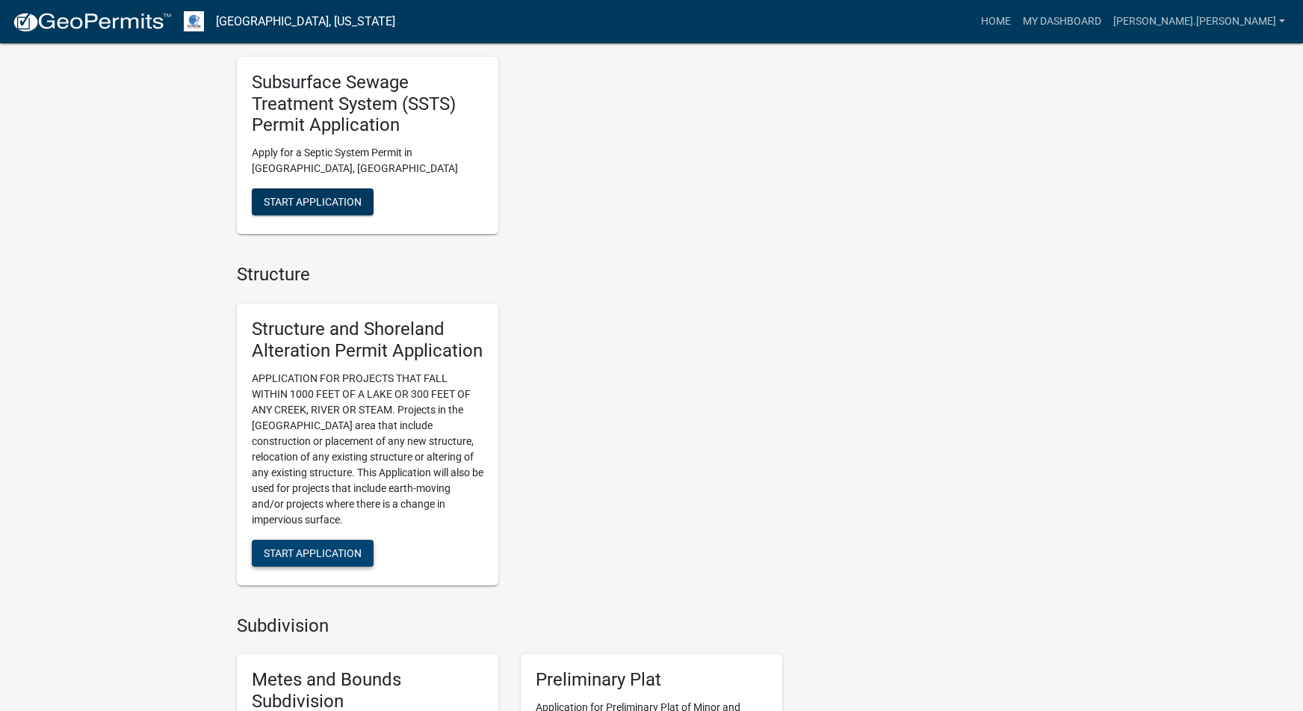 The image size is (1303, 711). What do you see at coordinates (368, 104) in the screenshot?
I see `h5: Subsurface Sewage Treatment System (SSTS) Permit Application` at bounding box center [368, 104].